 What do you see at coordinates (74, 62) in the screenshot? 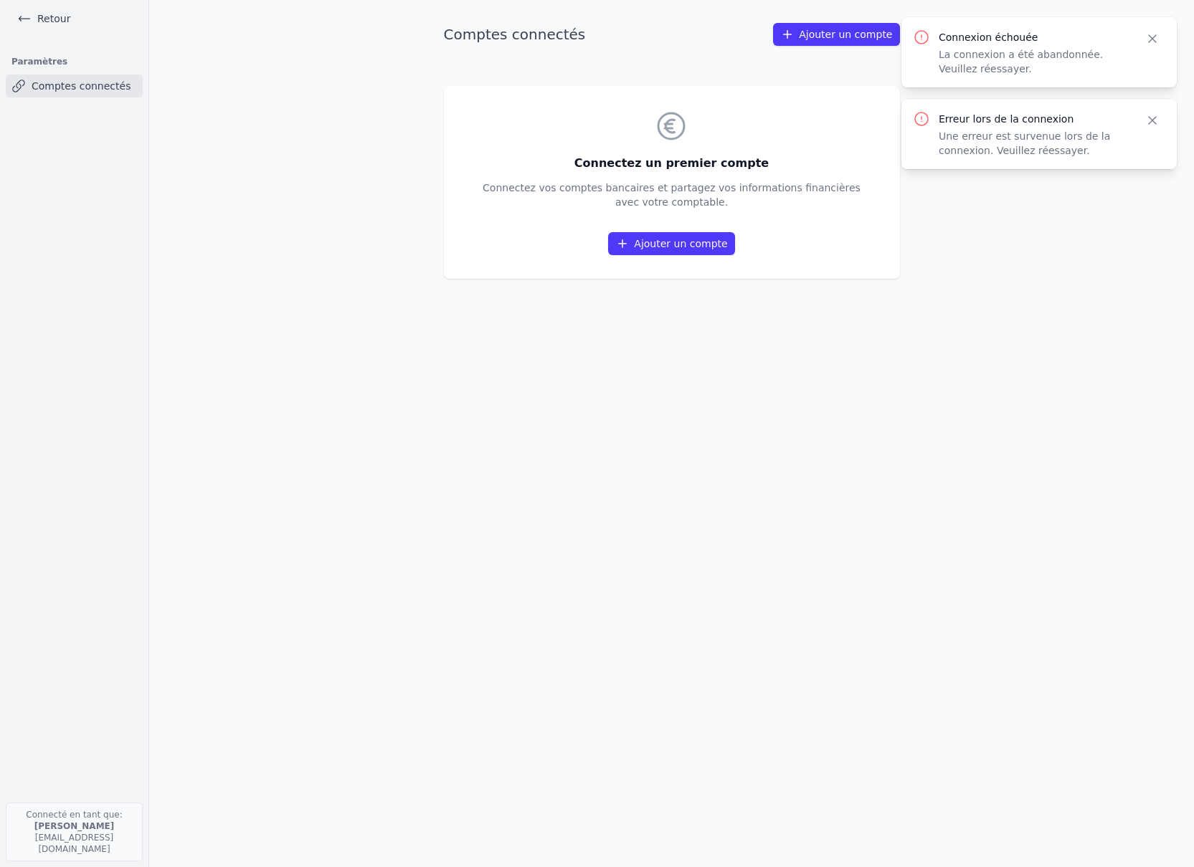
I see `h3: Paramètres` at bounding box center [74, 62].